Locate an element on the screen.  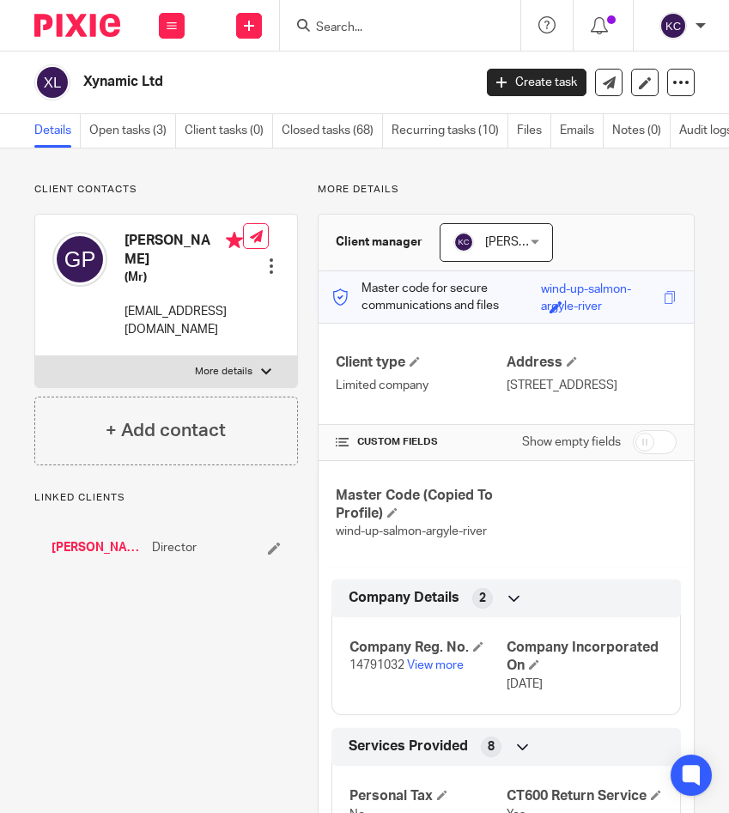
a: Open tasks (3) is located at coordinates (132, 130).